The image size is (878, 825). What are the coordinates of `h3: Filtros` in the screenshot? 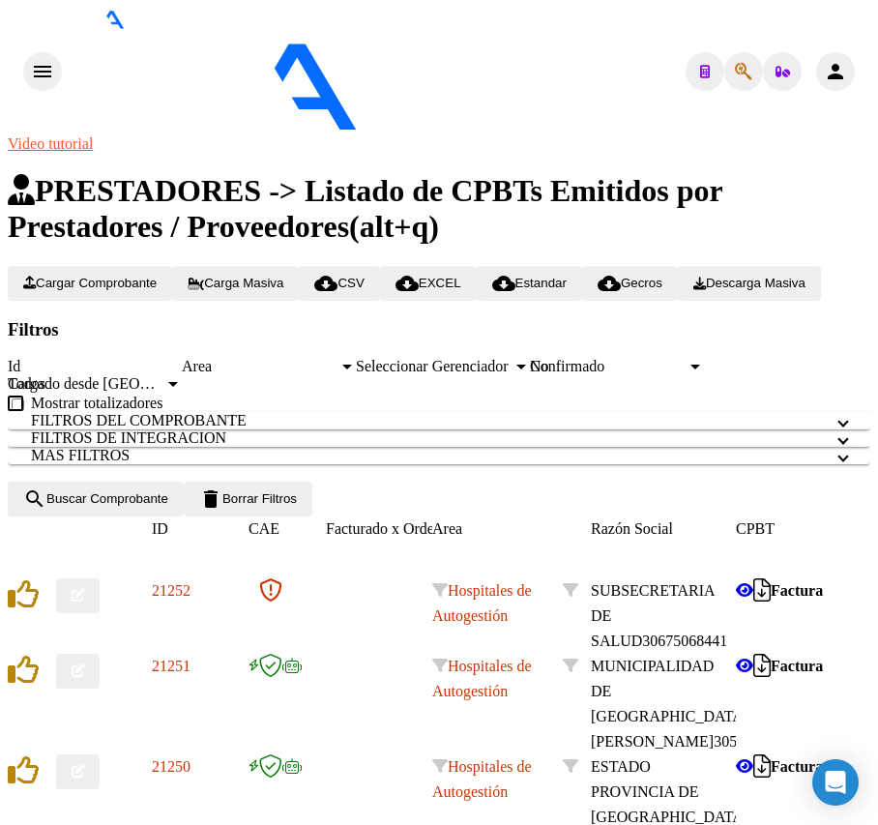 It's located at (439, 330).